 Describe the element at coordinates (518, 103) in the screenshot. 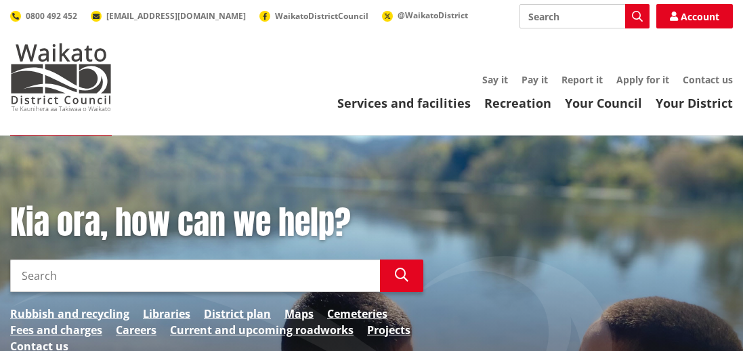

I see `a: Recreation` at that location.